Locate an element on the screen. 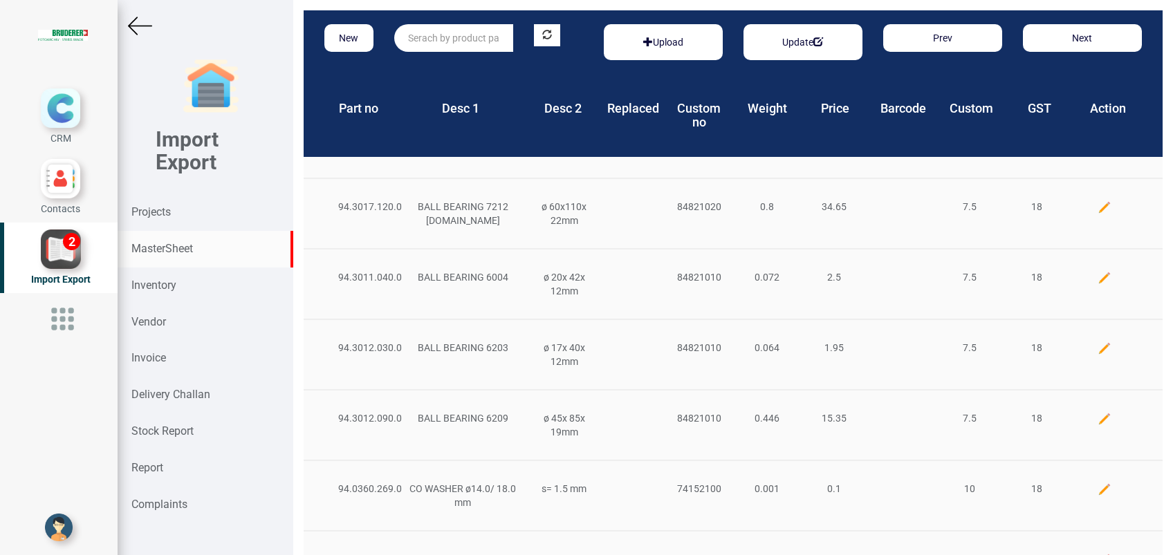 The height and width of the screenshot is (555, 1173). div: ø 60x110x 22mm is located at coordinates (564, 214).